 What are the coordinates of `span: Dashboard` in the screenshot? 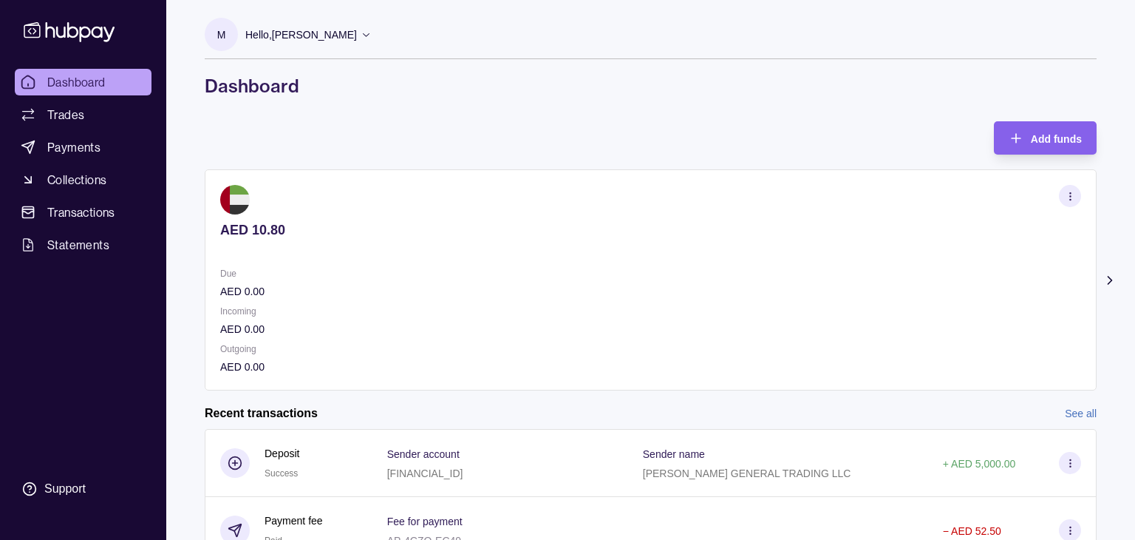 It's located at (76, 82).